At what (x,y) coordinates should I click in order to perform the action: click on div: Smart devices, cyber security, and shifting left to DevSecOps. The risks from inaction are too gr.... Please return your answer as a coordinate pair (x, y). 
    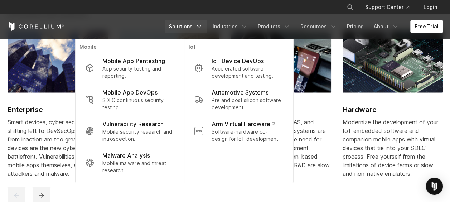
    Looking at the image, I should click on (58, 148).